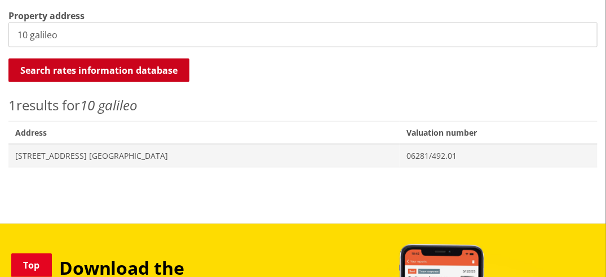  I want to click on em: 10 galileo, so click(109, 105).